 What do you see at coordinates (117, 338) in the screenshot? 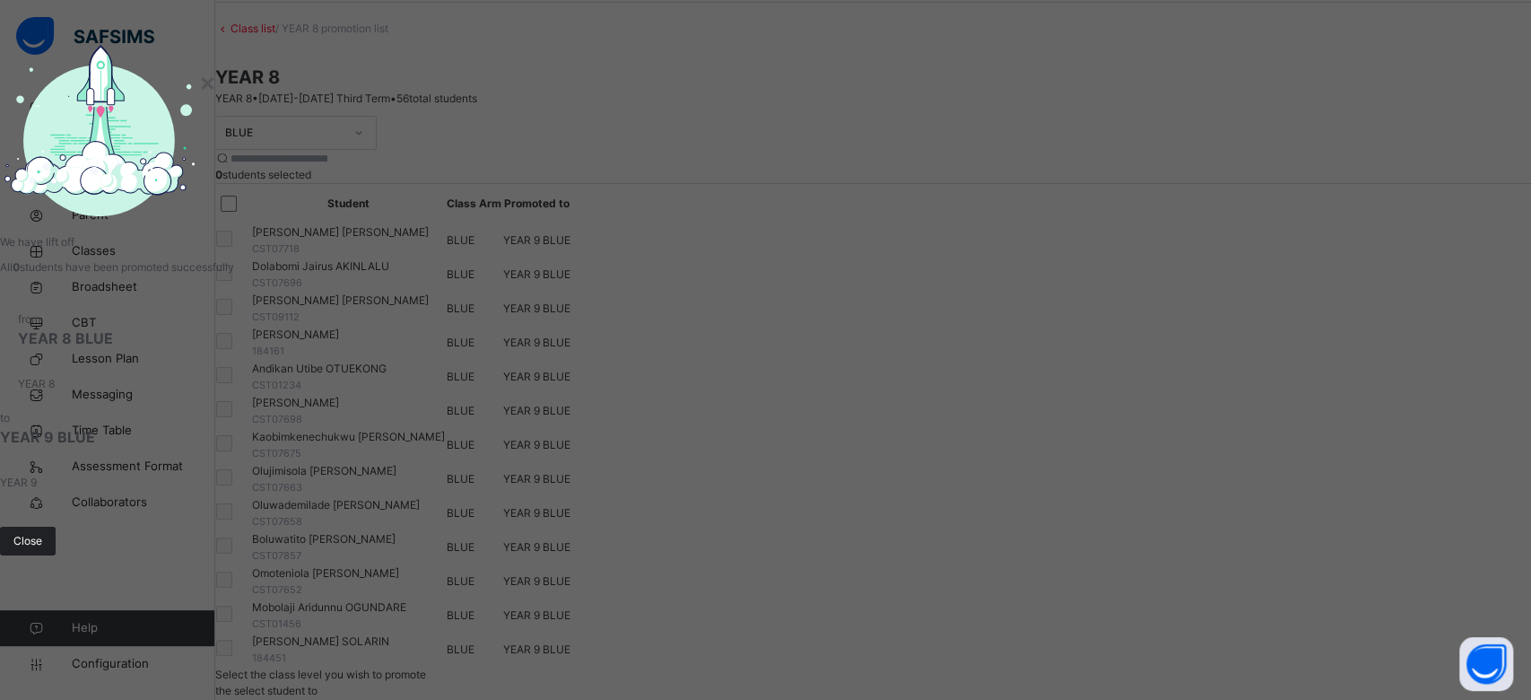
I see `span: YEAR 8 BLUE` at bounding box center [117, 338].